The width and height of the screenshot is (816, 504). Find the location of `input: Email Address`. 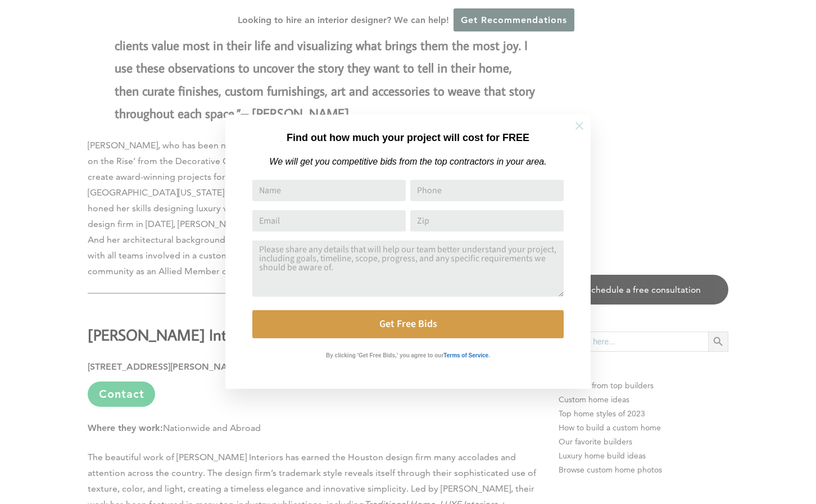

input: Email Address is located at coordinates (329, 221).